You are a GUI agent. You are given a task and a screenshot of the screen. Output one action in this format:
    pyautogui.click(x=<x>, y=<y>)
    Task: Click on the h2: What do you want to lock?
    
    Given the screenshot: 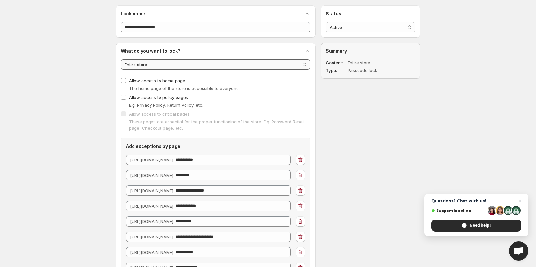 What is the action you would take?
    pyautogui.click(x=151, y=51)
    